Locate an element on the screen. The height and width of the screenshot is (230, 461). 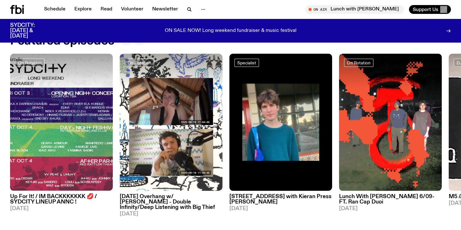
span: Specialist is located at coordinates (247, 62).